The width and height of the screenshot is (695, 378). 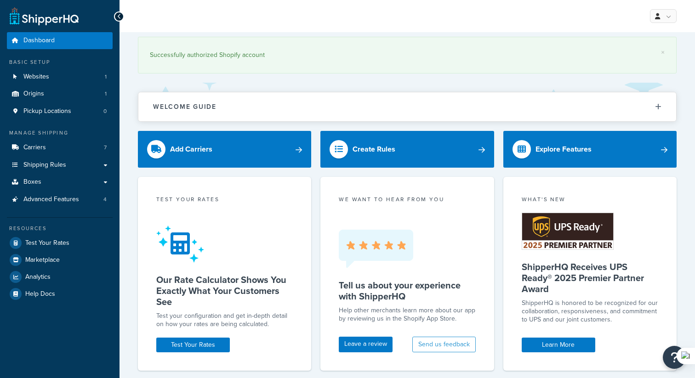 What do you see at coordinates (60, 40) in the screenshot?
I see `a: Dashboard` at bounding box center [60, 40].